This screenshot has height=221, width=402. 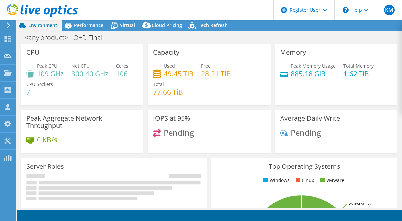 I want to click on h4: 109 GHz, so click(x=50, y=74).